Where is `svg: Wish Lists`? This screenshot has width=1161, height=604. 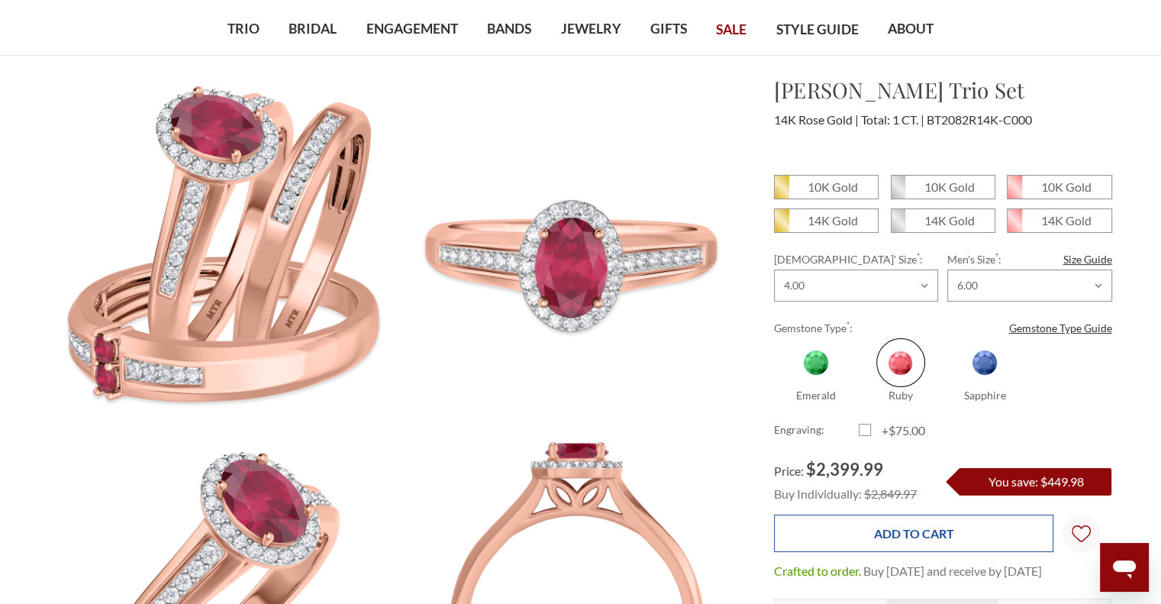 svg: Wish Lists is located at coordinates (1081, 534).